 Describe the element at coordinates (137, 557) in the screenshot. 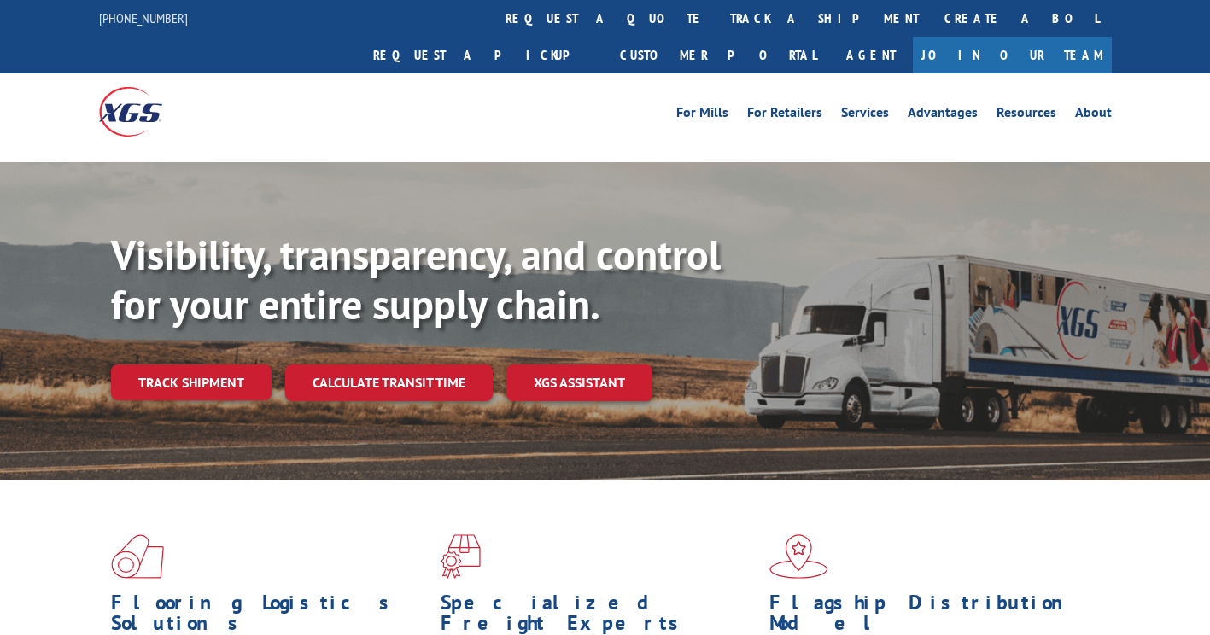

I see `img: xgs-icon-total-supply-chain-intelligence-red` at that location.